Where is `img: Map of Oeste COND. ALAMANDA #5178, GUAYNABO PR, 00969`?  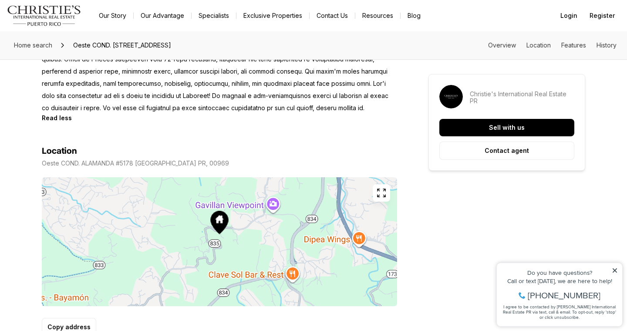
img: Map of Oeste COND. ALAMANDA #5178, GUAYNABO PR, 00969 is located at coordinates (219, 242).